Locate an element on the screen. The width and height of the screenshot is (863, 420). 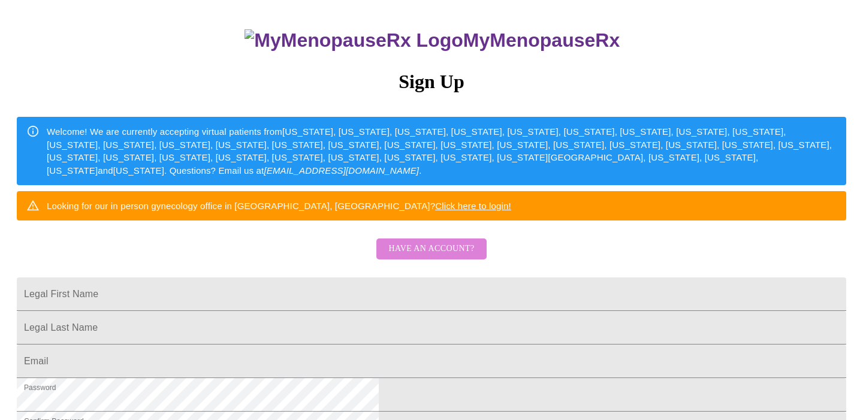
span: Have an account? is located at coordinates (431, 249).